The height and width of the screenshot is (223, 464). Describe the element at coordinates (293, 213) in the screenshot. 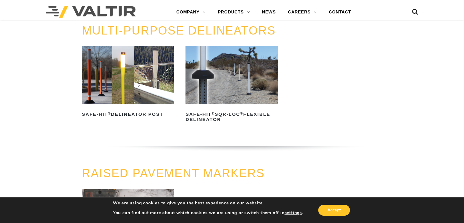

I see `button: settings` at that location.